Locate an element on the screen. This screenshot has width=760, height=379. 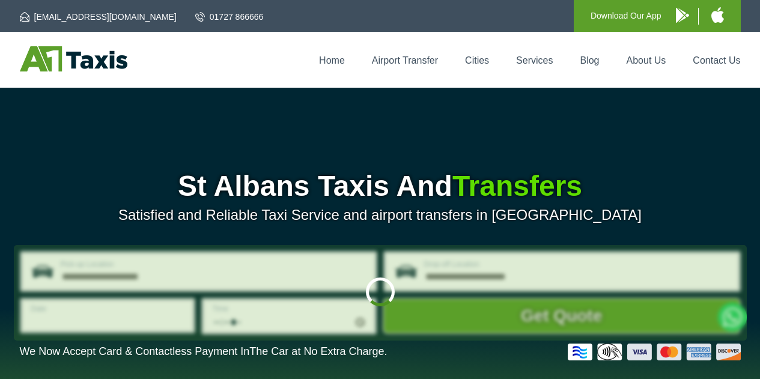
img: A1 Taxis St Albans LTD is located at coordinates (73, 59).